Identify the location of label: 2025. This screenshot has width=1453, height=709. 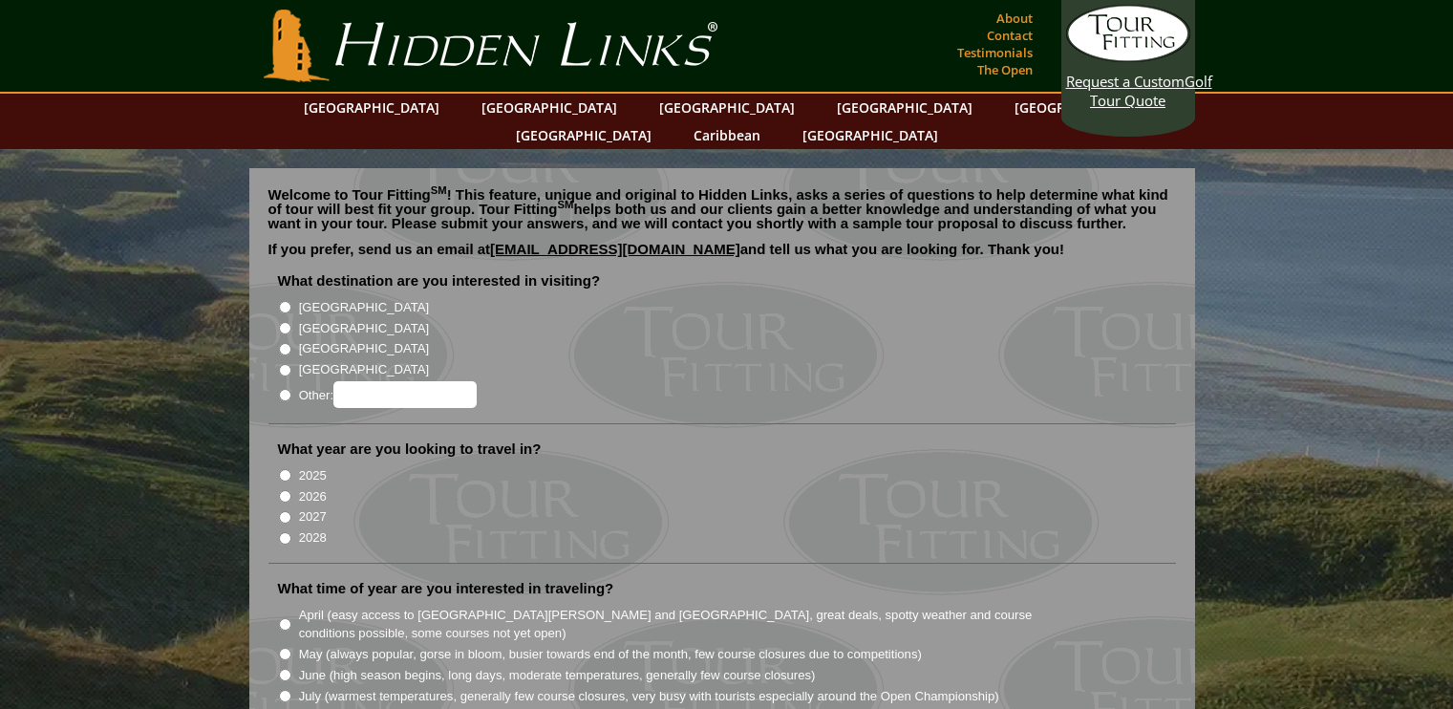
(312, 476).